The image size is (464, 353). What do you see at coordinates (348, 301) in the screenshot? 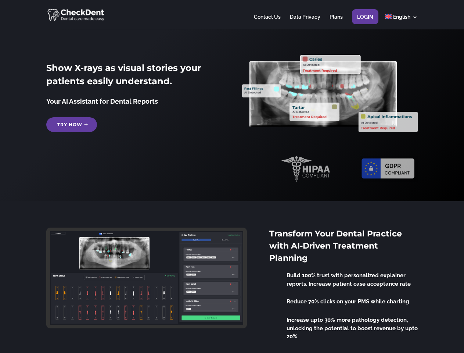
I see `span: Reduce 70% clicks on your PMS while charting` at bounding box center [348, 301].